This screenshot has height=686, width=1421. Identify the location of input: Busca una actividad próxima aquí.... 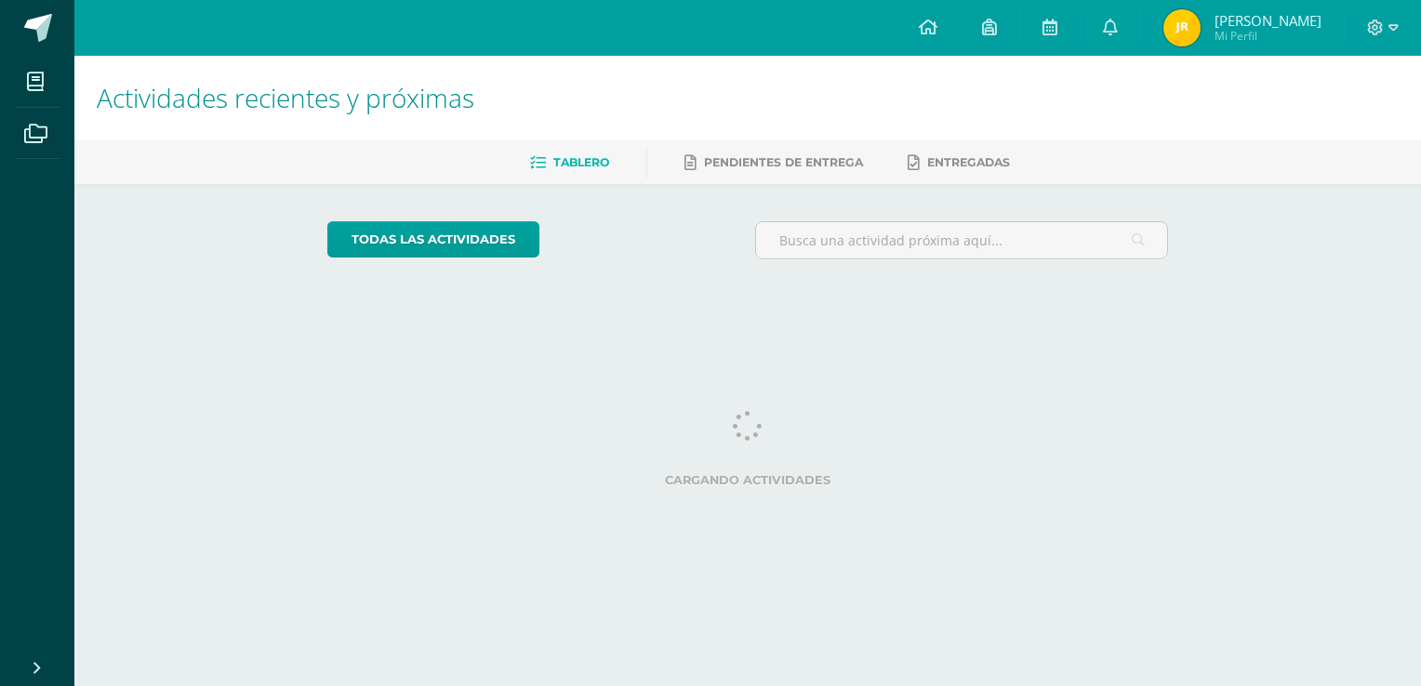
(962, 240).